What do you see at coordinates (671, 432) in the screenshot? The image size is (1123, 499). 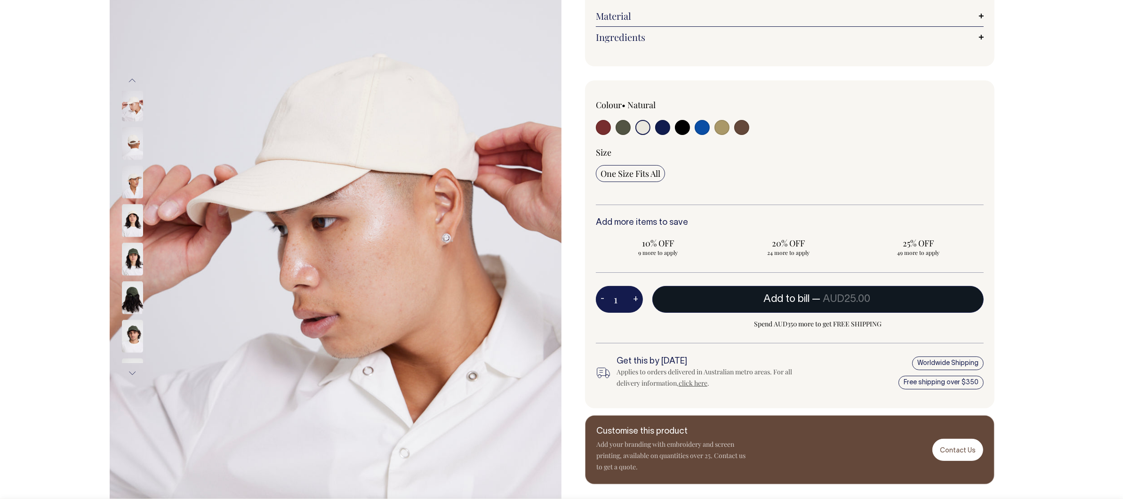 I see `h6: Customise this product` at bounding box center [671, 432].